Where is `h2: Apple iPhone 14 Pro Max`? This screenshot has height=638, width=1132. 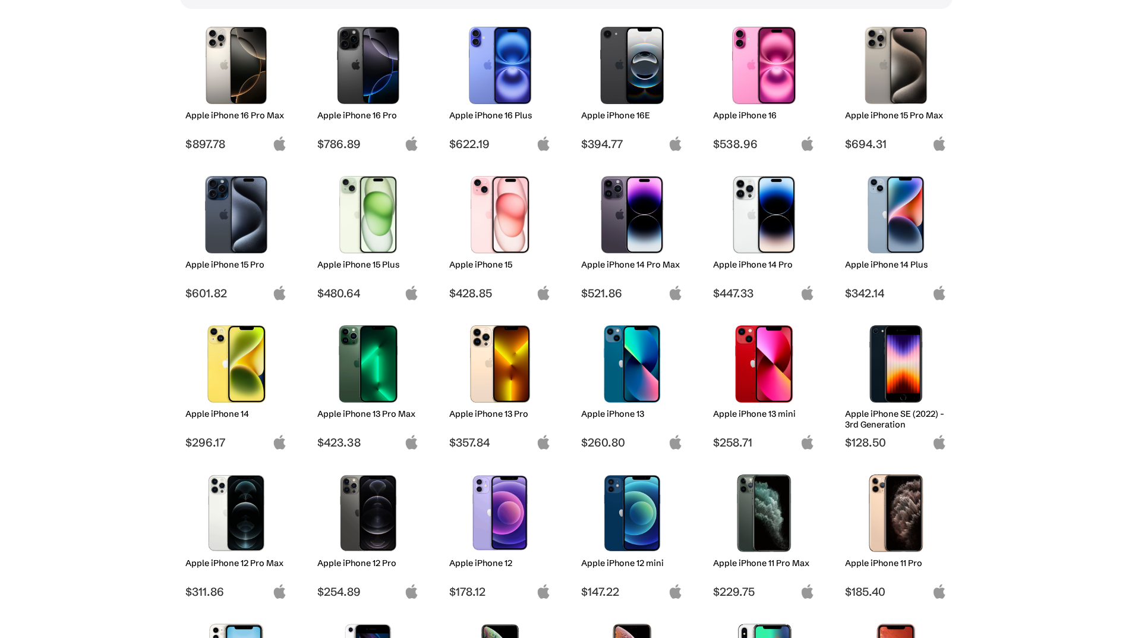 h2: Apple iPhone 14 Pro Max is located at coordinates (632, 264).